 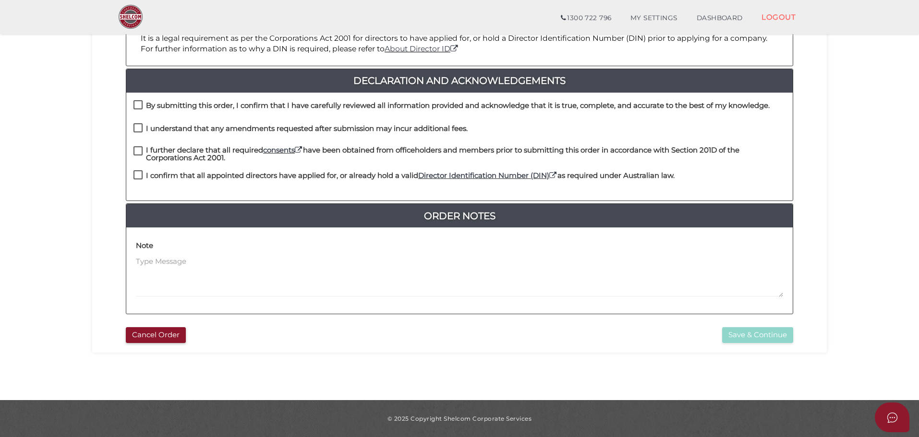 I want to click on a: Director Identification Number (DIN), so click(x=488, y=175).